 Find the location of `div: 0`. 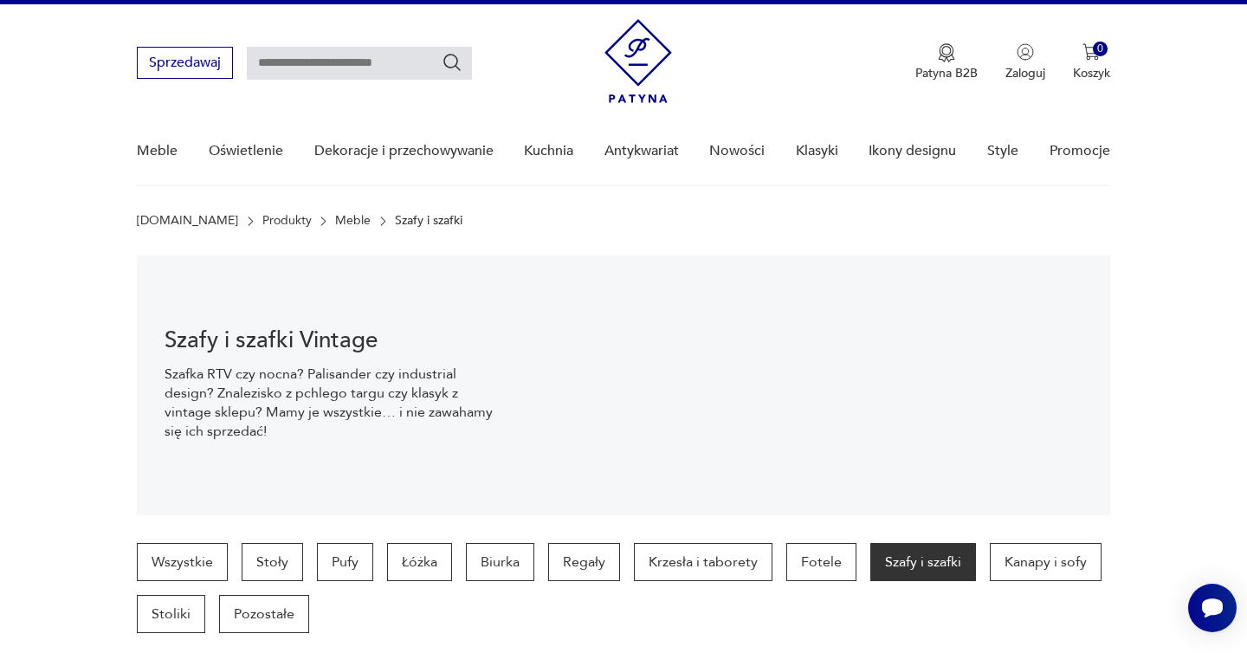

div: 0 is located at coordinates (1100, 49).